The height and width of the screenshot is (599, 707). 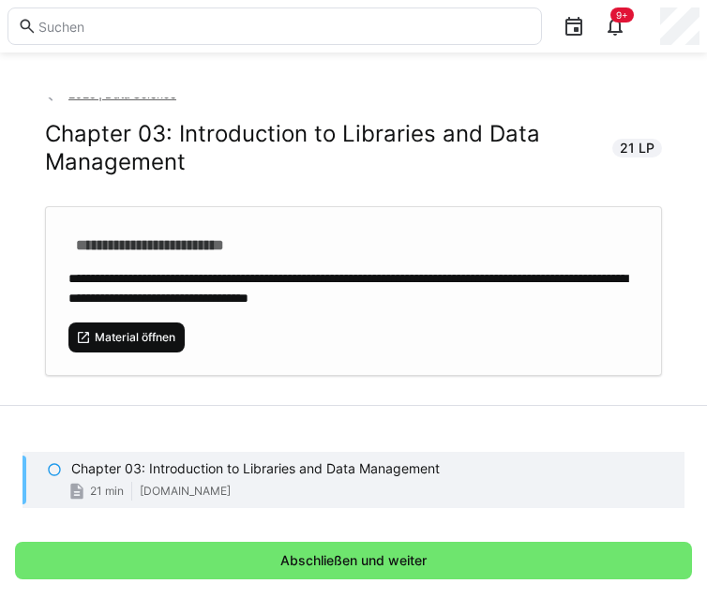 What do you see at coordinates (322, 148) in the screenshot?
I see `h2: Chapter 03: Introduction to Libraries and Data Management` at bounding box center [322, 148].